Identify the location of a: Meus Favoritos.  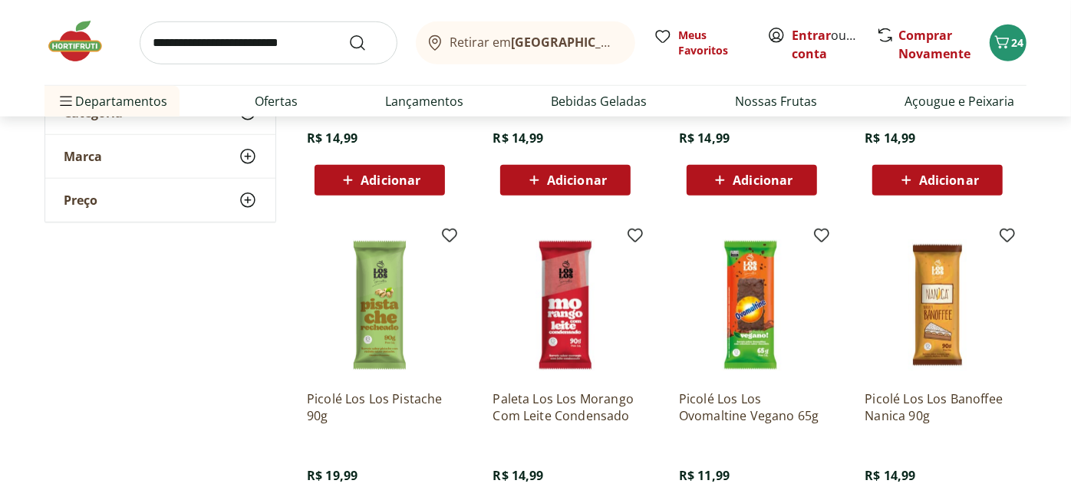
(701, 43).